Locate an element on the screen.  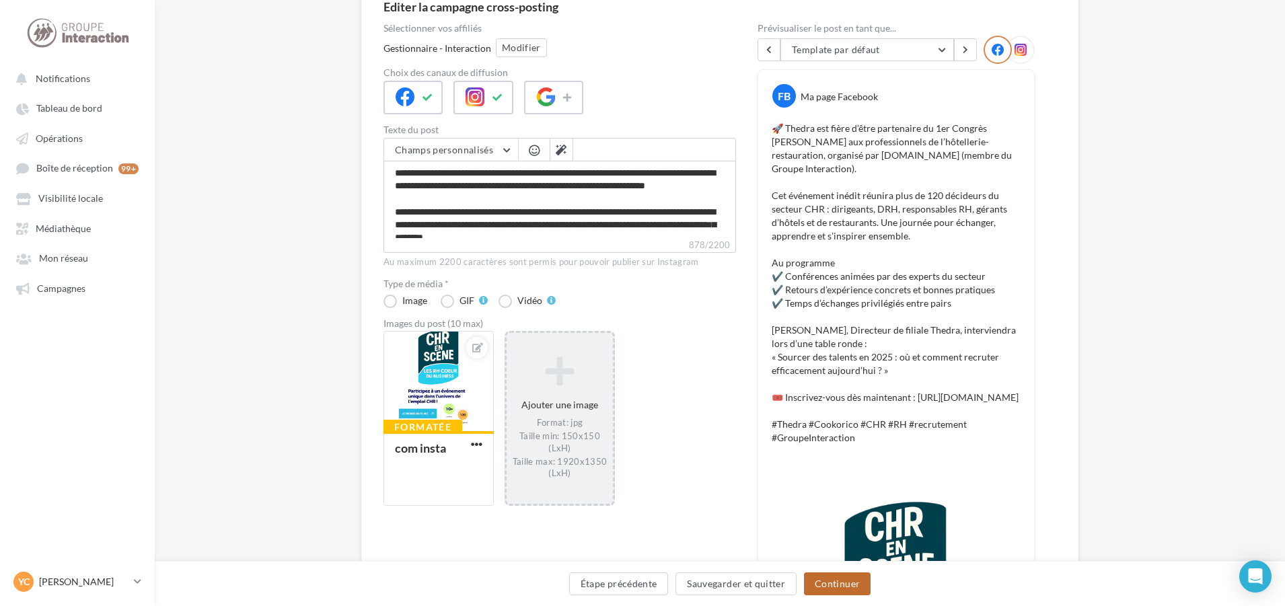
div: Images du post (10 max) is located at coordinates (560, 324).